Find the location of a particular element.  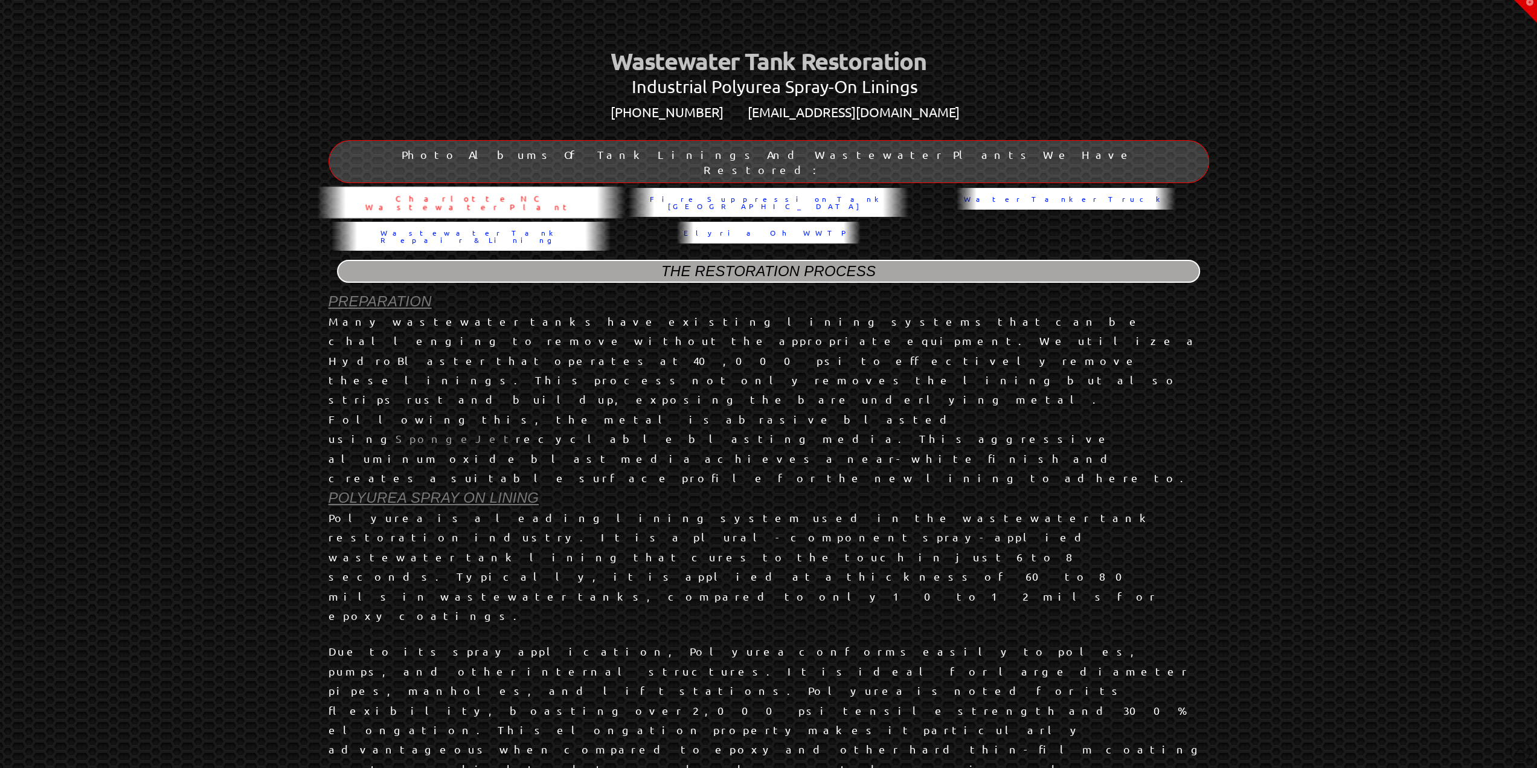

div: Photo Albums Of Tank Linings And Wastewater Plants We Have Restored: is located at coordinates (769, 161).